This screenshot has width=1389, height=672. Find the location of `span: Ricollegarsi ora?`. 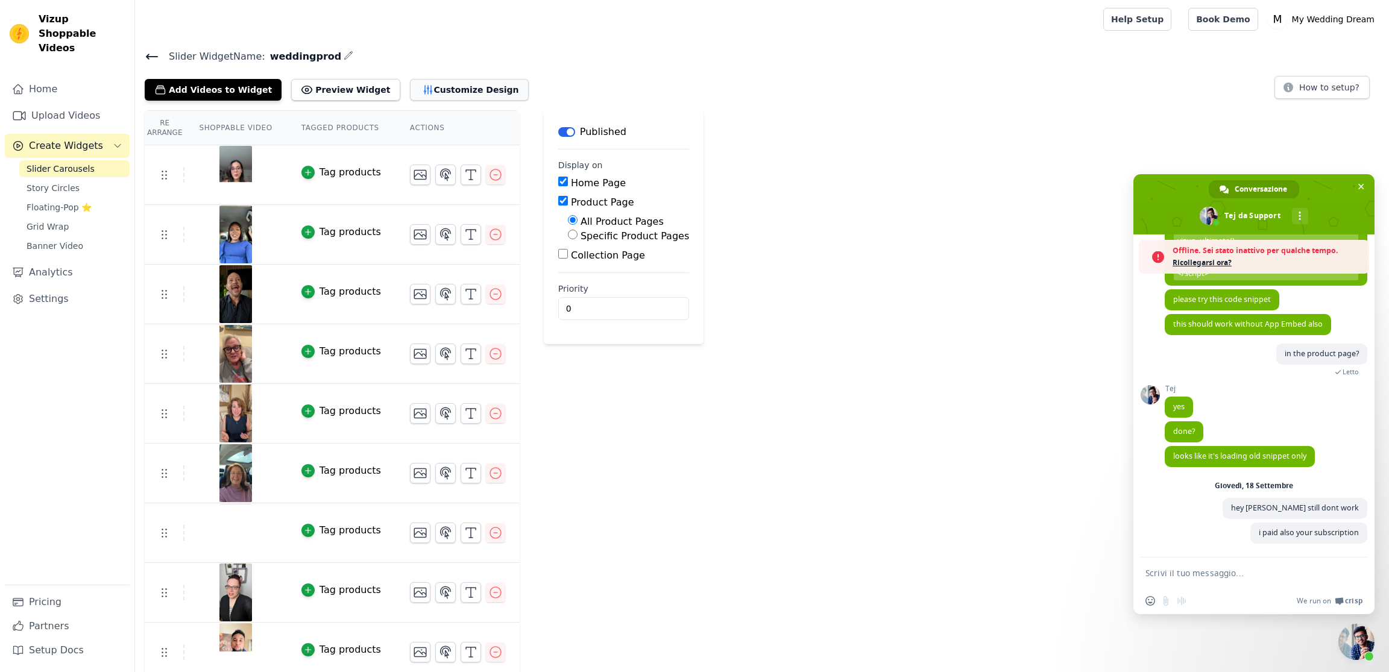

span: Ricollegarsi ora? is located at coordinates (1268, 263).